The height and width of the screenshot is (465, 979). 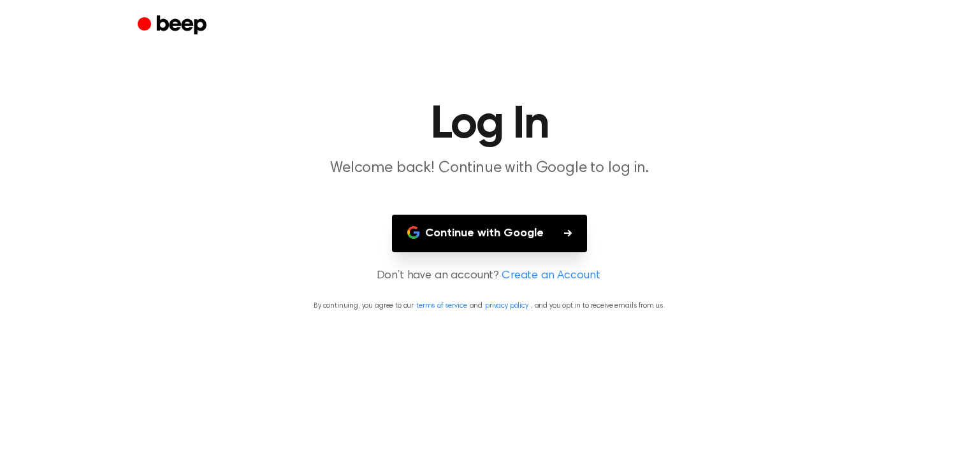 I want to click on p: By continuing, you agree to our and , and you opt in to receive emails from us., so click(x=490, y=306).